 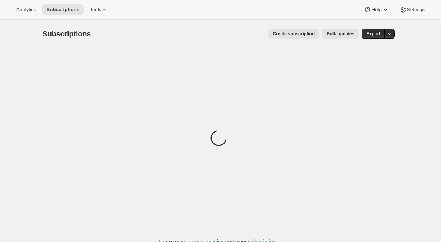 What do you see at coordinates (95, 10) in the screenshot?
I see `span: Tools` at bounding box center [95, 10].